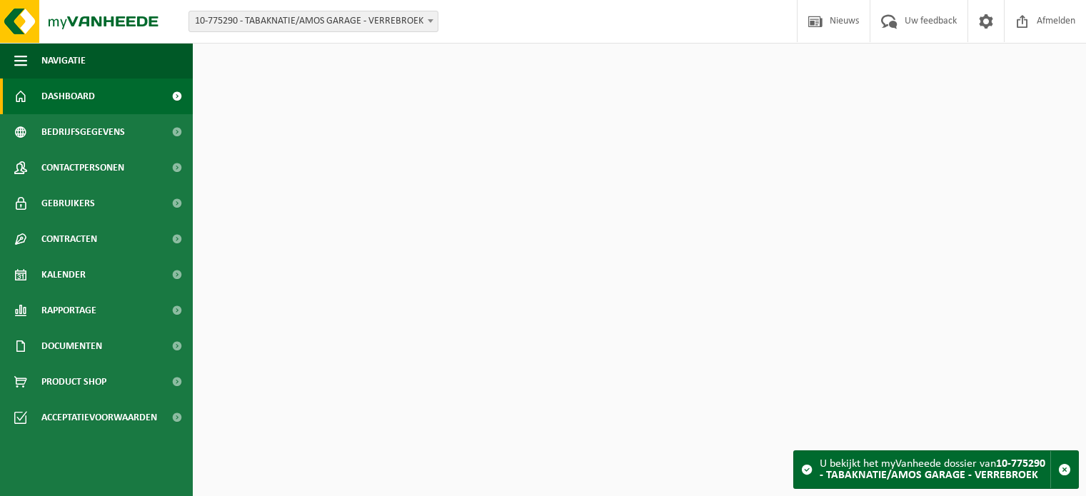 The height and width of the screenshot is (496, 1086). What do you see at coordinates (69, 311) in the screenshot?
I see `span: Rapportage` at bounding box center [69, 311].